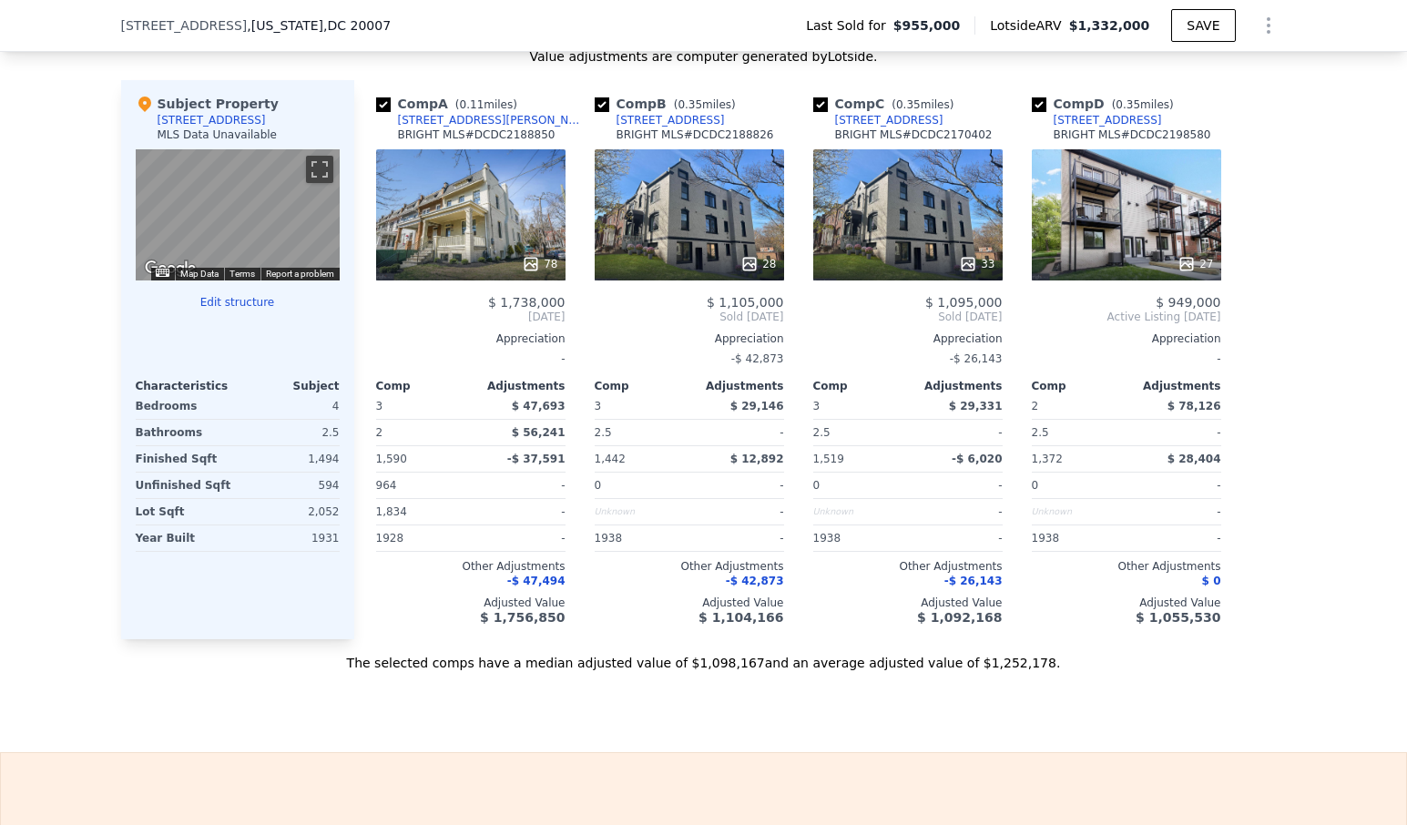  Describe the element at coordinates (162, 272) in the screenshot. I see `button: Keyboard shortcuts` at that location.